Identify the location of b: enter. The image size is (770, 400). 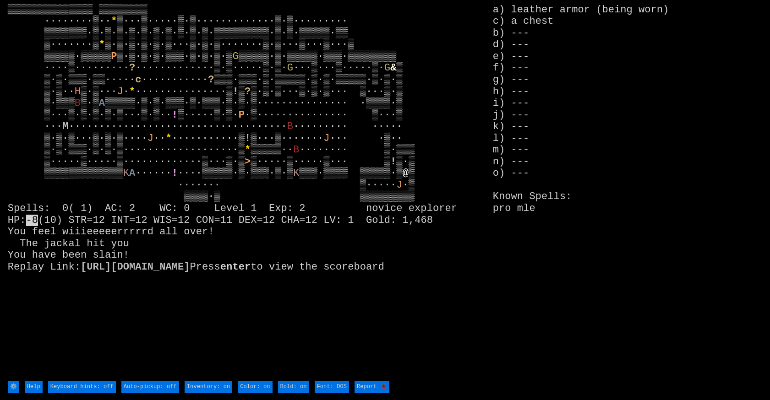
(235, 267).